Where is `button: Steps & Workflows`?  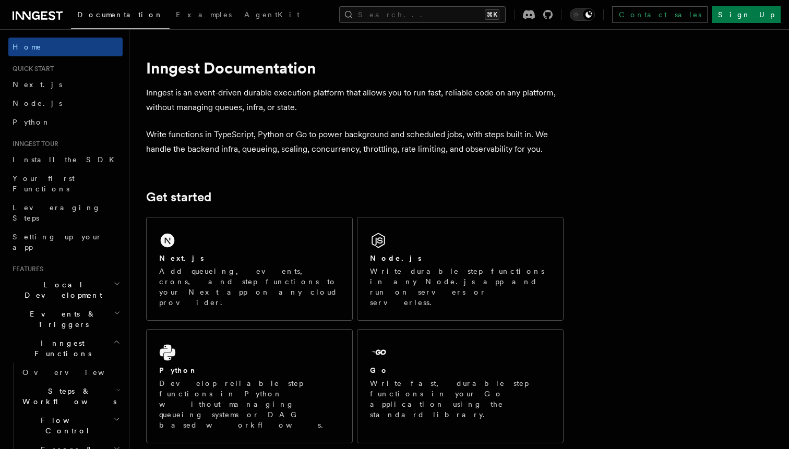
button: Steps & Workflows is located at coordinates (70, 397).